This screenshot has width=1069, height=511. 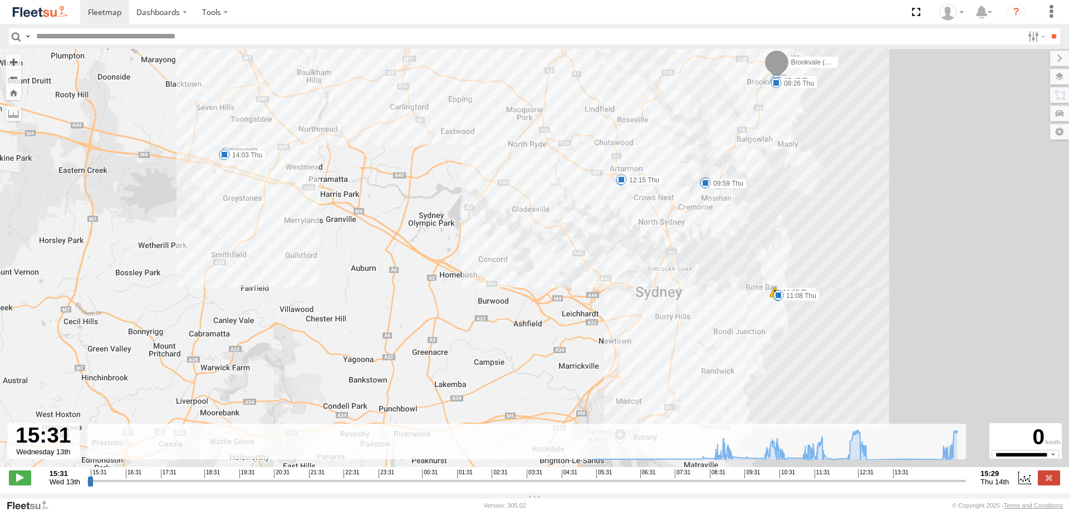 I want to click on span: 22:31, so click(x=351, y=474).